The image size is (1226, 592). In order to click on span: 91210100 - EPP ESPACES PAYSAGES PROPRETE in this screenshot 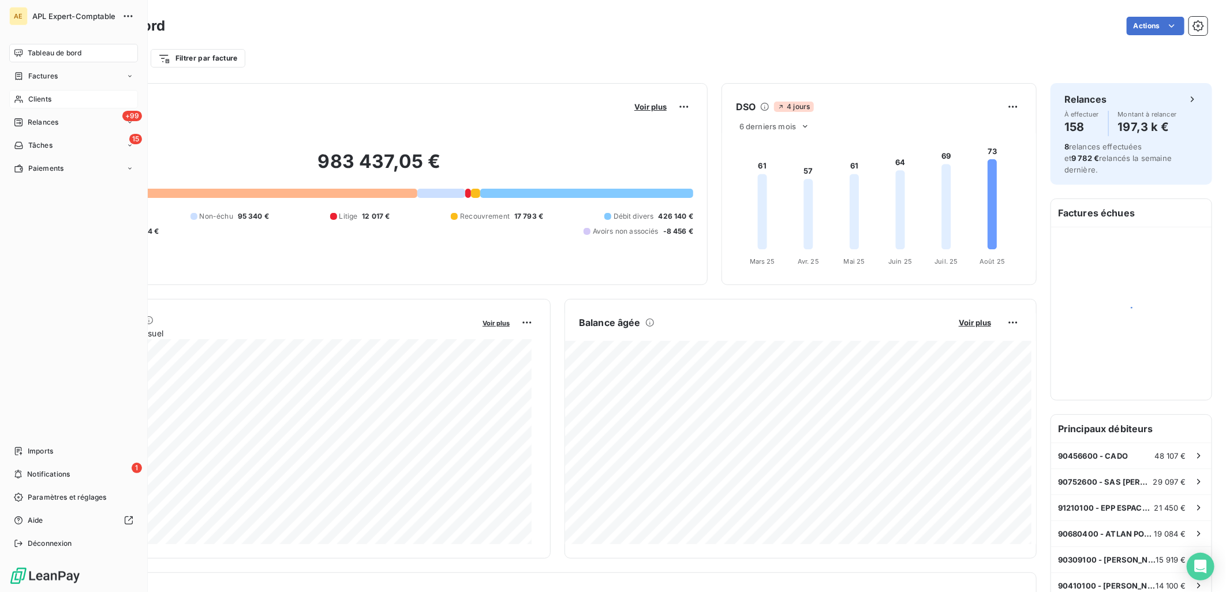, I will do `click(1106, 508)`.